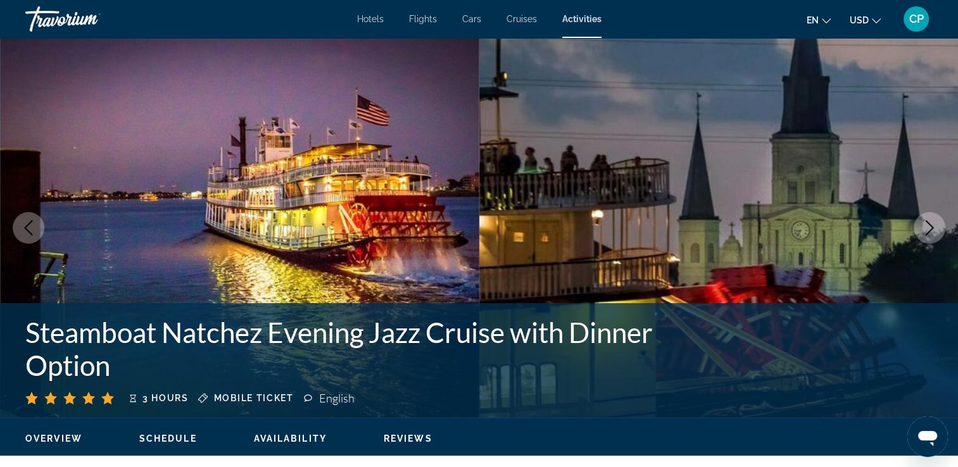 The height and width of the screenshot is (467, 958). What do you see at coordinates (408, 439) in the screenshot?
I see `button: Reviews` at bounding box center [408, 439].